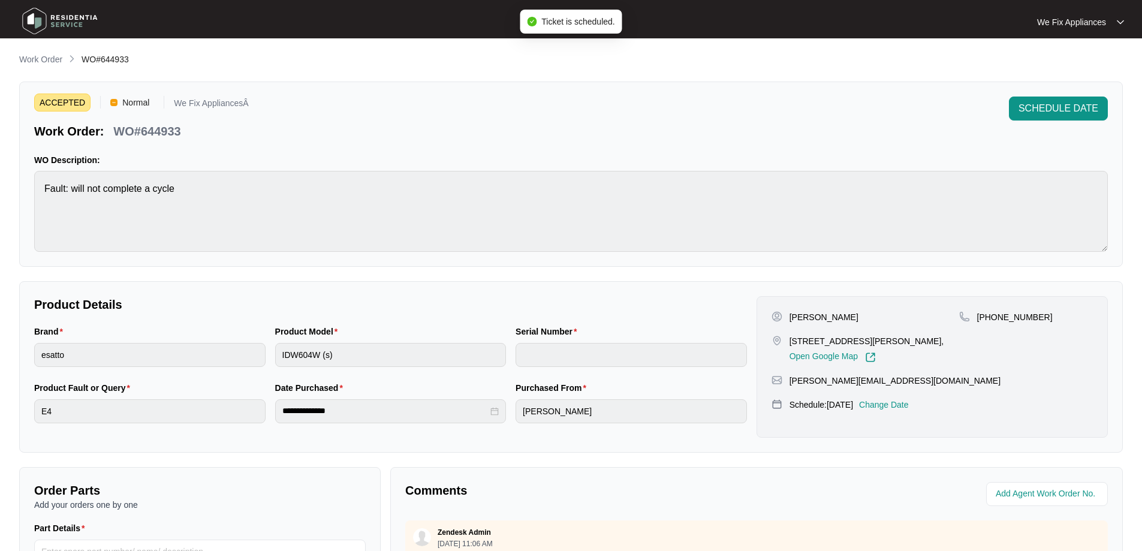 Image resolution: width=1142 pixels, height=551 pixels. Describe the element at coordinates (1047, 494) in the screenshot. I see `input: Add Agent Work Order No.` at that location.